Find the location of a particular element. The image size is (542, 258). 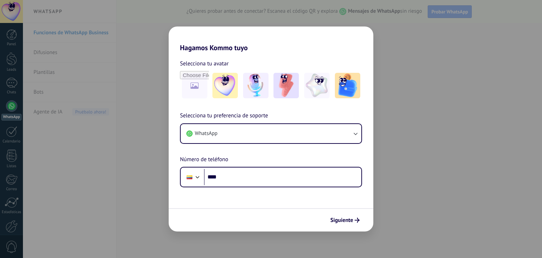

img: -2.jpeg is located at coordinates (256, 85).